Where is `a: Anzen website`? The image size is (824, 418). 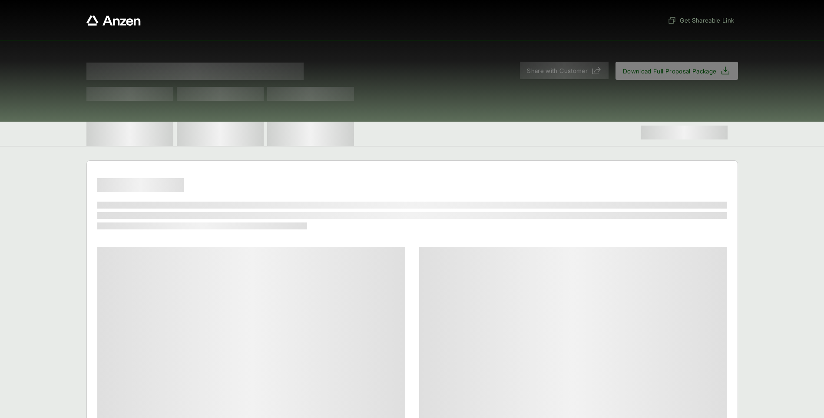 a: Anzen website is located at coordinates (113, 20).